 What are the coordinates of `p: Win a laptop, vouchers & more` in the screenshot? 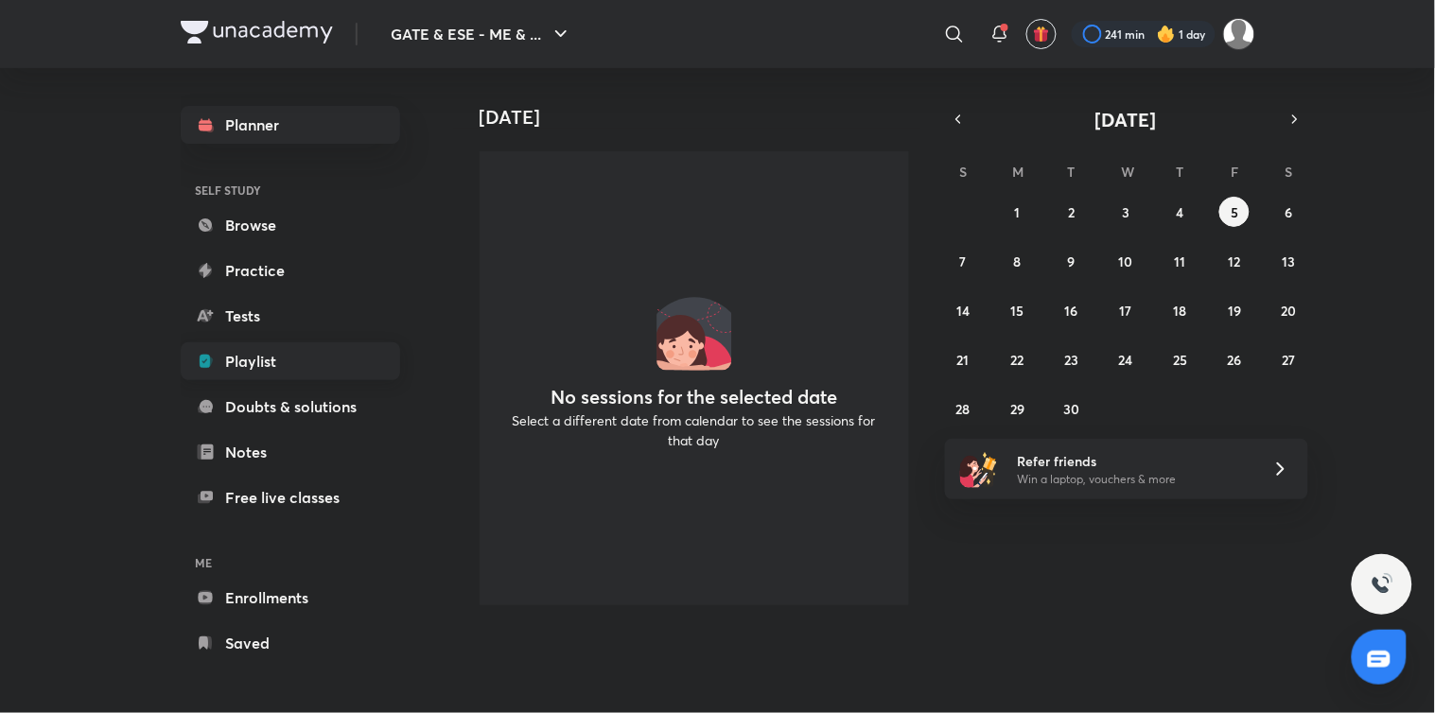 It's located at (1133, 480).